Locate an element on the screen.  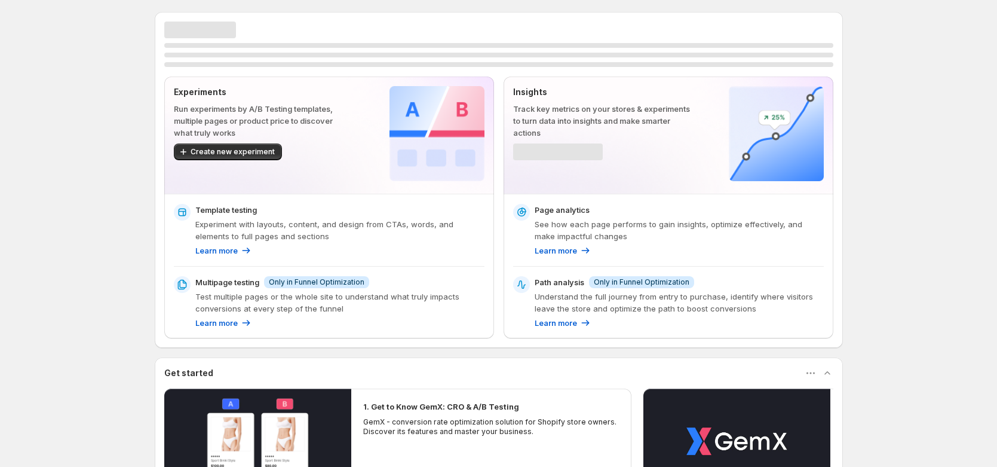
p: Run experiments by A/B Testing templates, multiple pages or product price to discover what truly ... is located at coordinates (262, 121).